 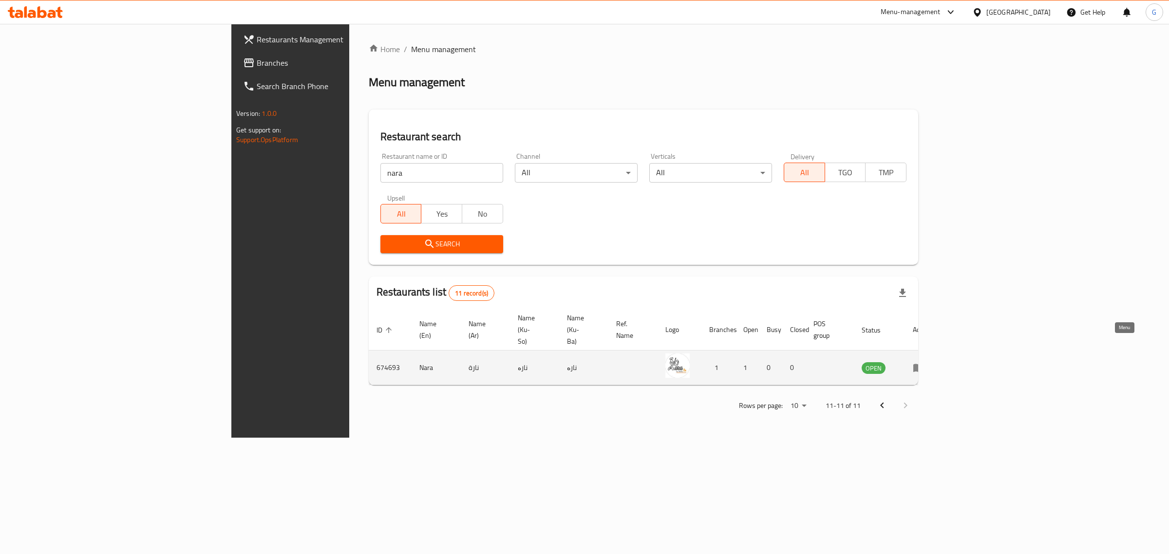 What do you see at coordinates (803, 156) in the screenshot?
I see `label: Delivery` at bounding box center [803, 156].